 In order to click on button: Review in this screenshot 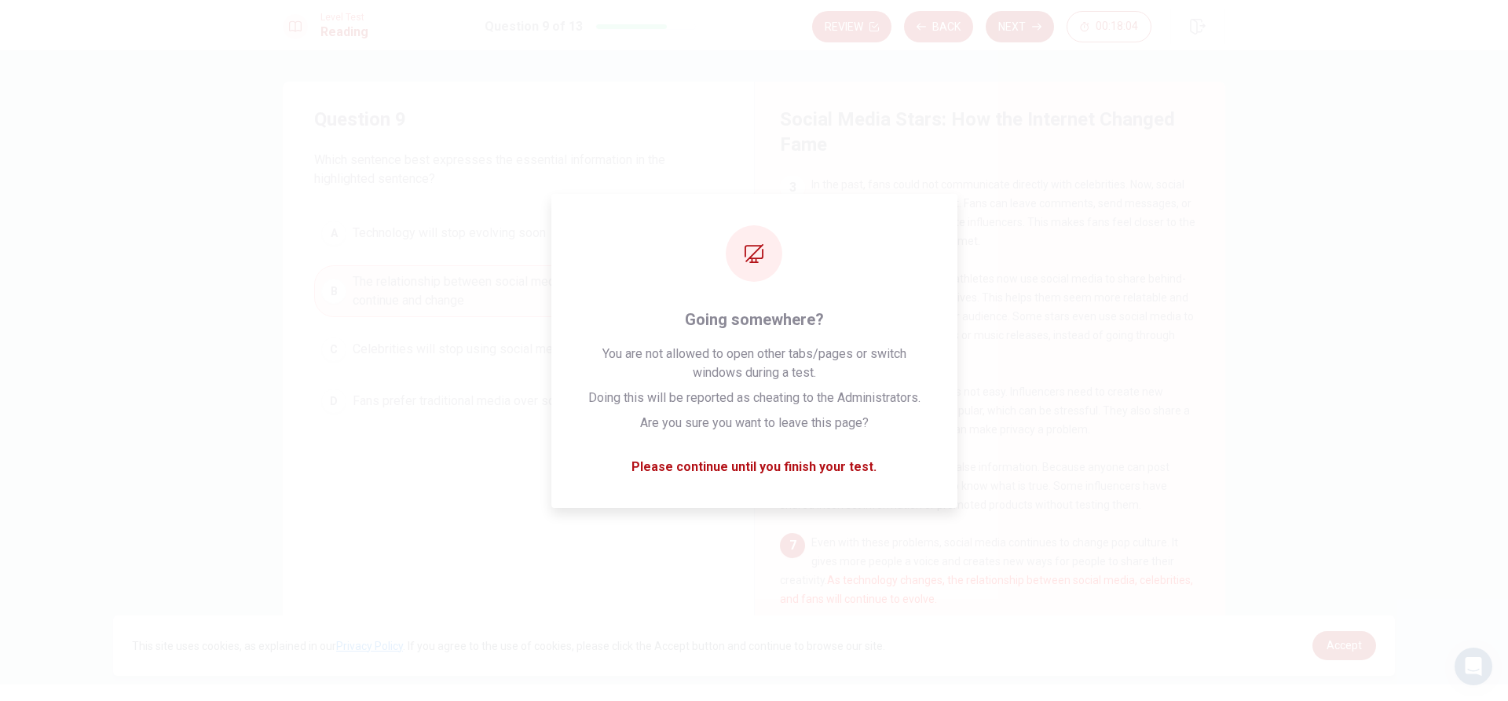, I will do `click(851, 27)`.